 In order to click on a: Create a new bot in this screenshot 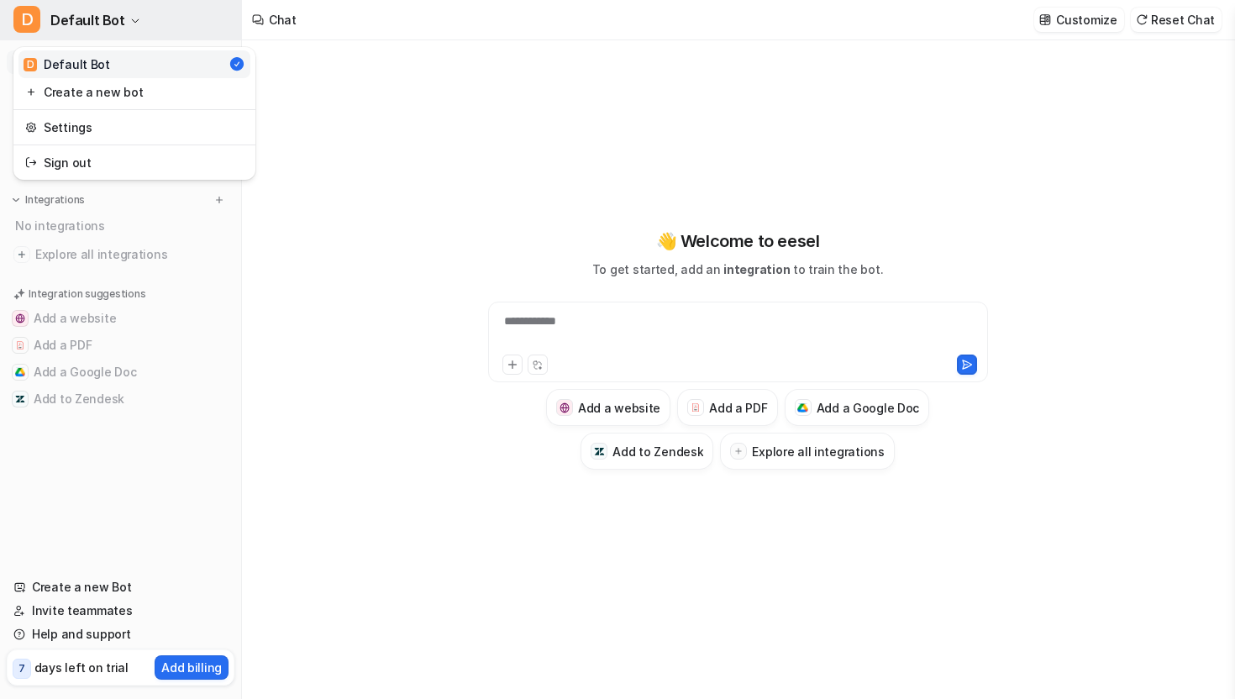, I will do `click(134, 92)`.